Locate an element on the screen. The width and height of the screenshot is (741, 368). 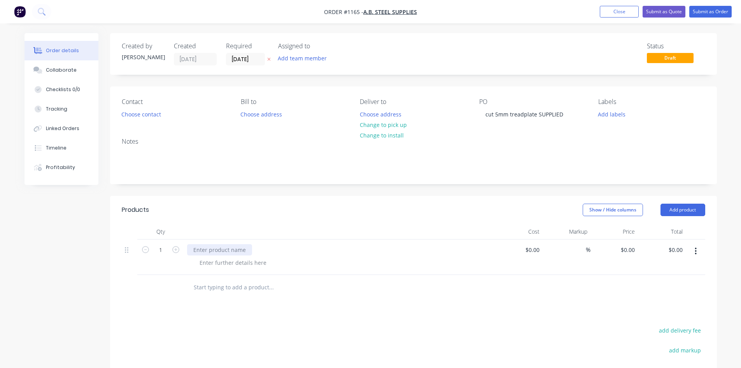
button: add markup is located at coordinates (685, 350).